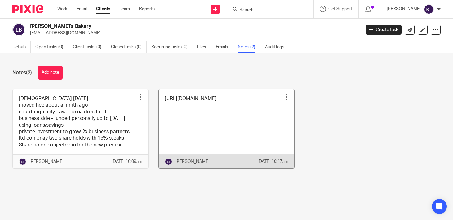 This screenshot has height=220, width=453. I want to click on a: Reports, so click(147, 9).